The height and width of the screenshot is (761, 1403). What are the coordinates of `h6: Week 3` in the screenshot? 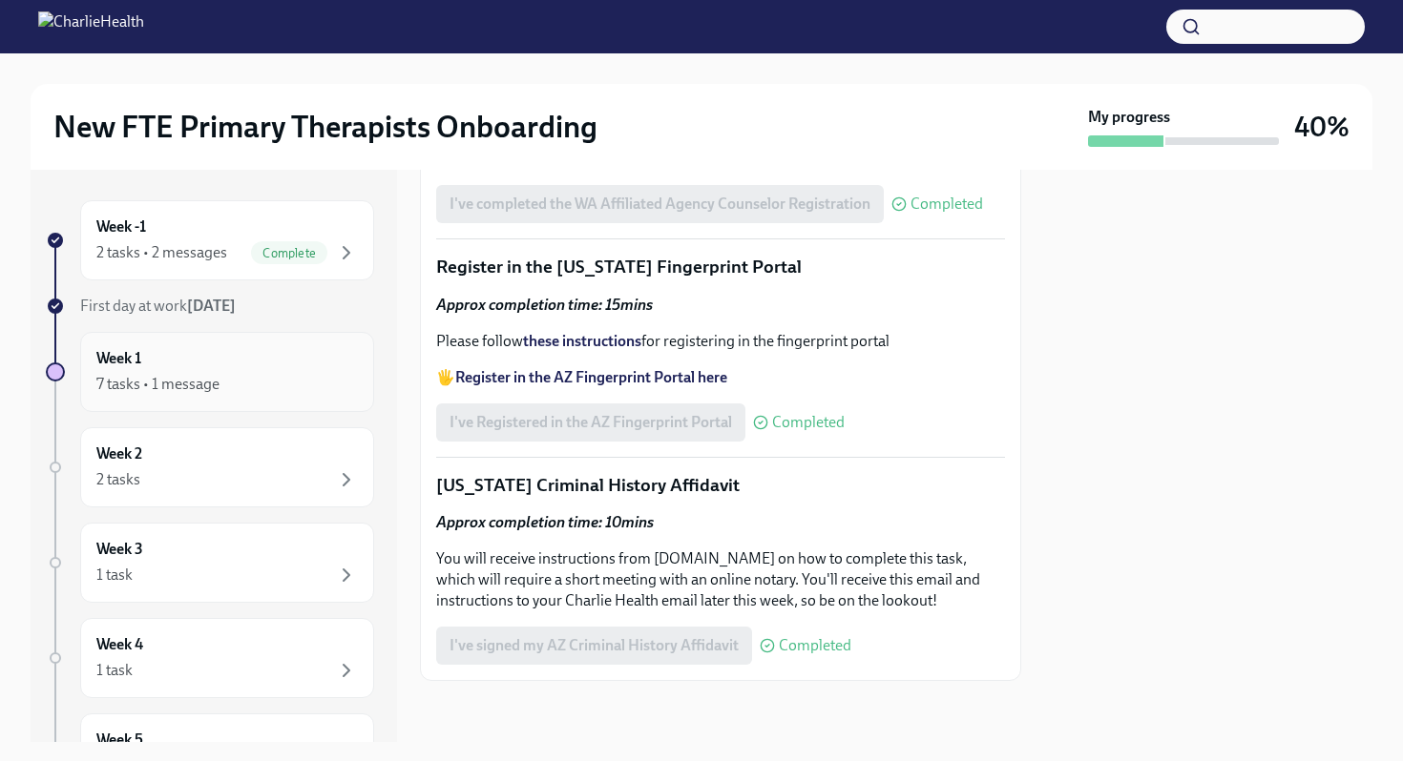 It's located at (119, 550).